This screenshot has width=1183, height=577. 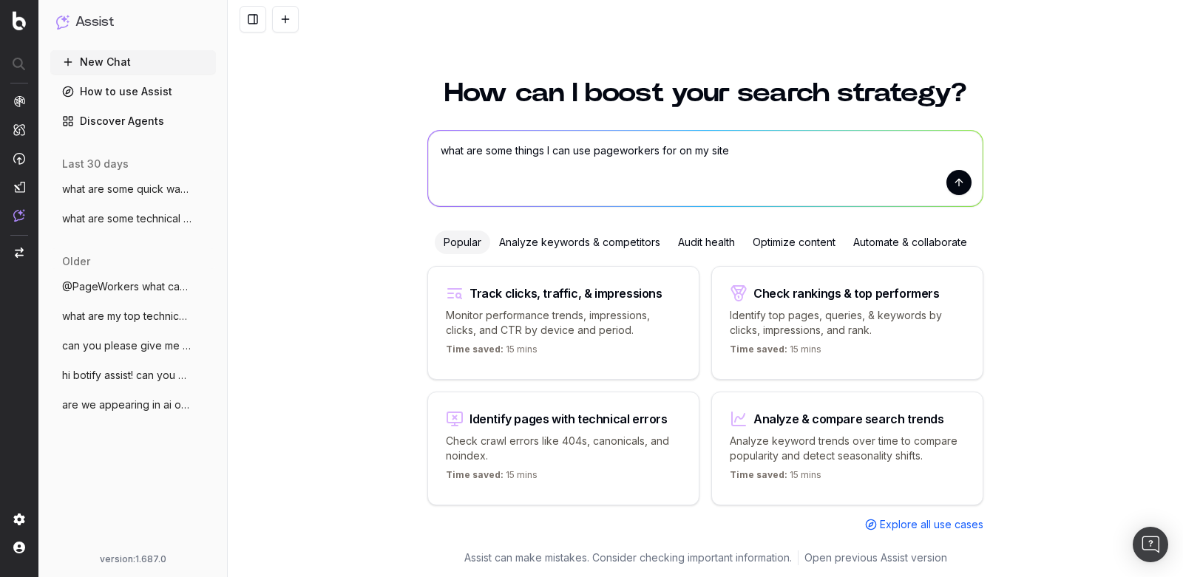 I want to click on span: what are some quick ways I can use pagew, so click(x=127, y=189).